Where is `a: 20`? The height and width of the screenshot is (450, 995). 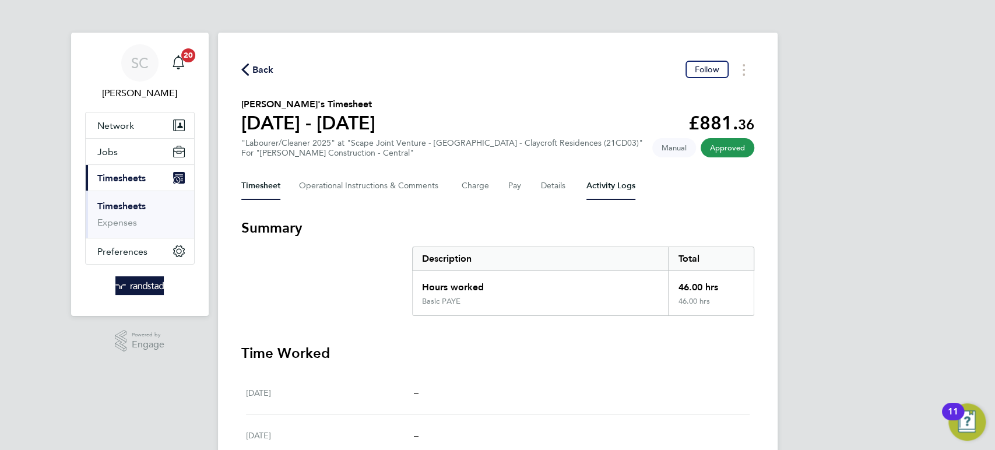
a: 20 is located at coordinates (178, 63).